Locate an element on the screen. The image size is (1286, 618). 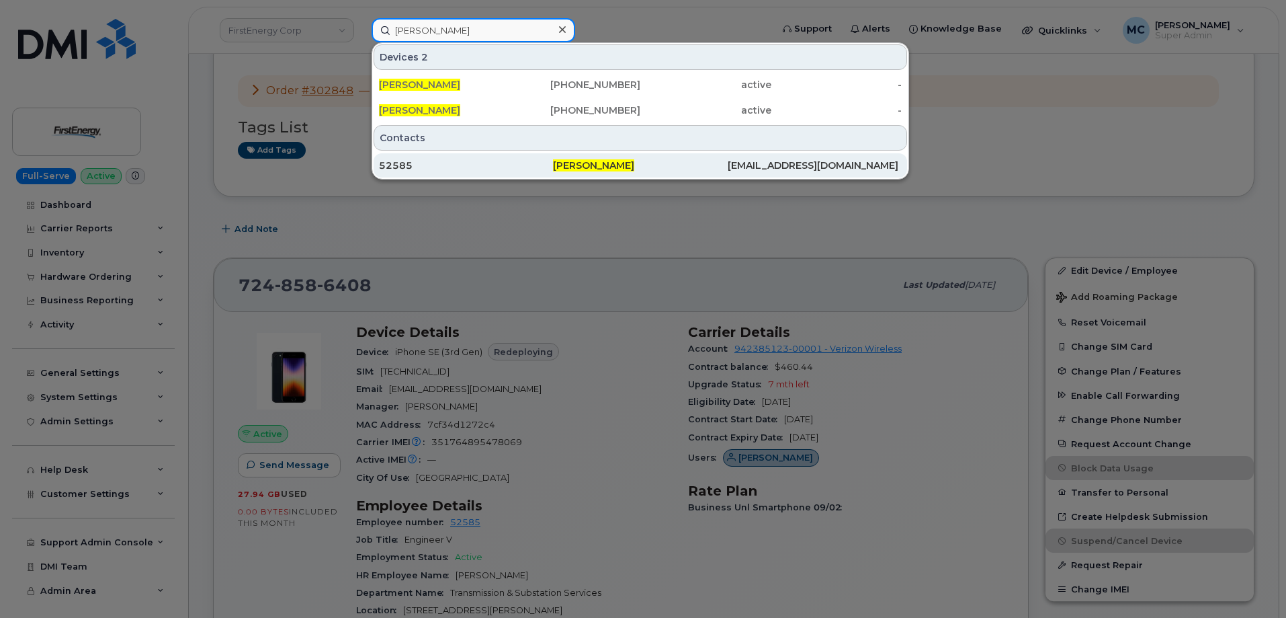
div: Devices is located at coordinates (640, 57).